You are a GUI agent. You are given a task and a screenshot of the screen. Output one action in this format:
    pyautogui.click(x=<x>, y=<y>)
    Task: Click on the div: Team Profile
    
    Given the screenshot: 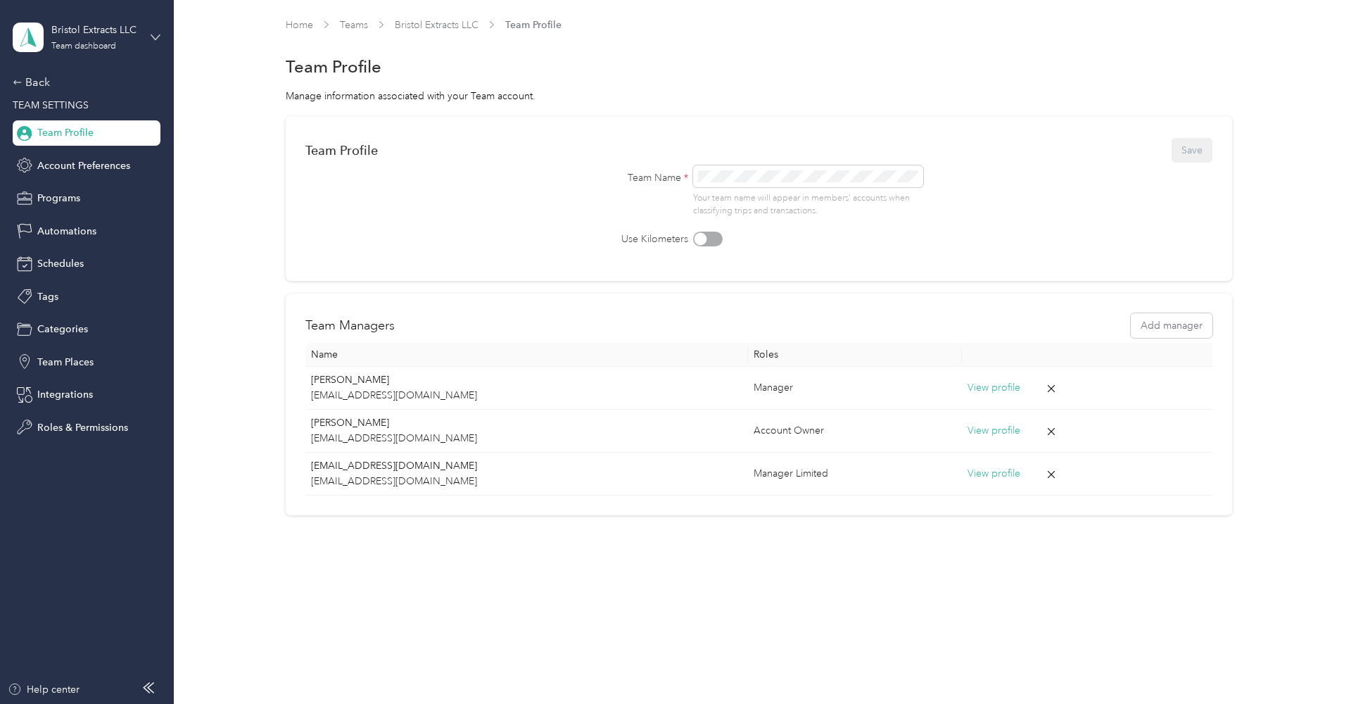 What is the action you would take?
    pyautogui.click(x=341, y=150)
    